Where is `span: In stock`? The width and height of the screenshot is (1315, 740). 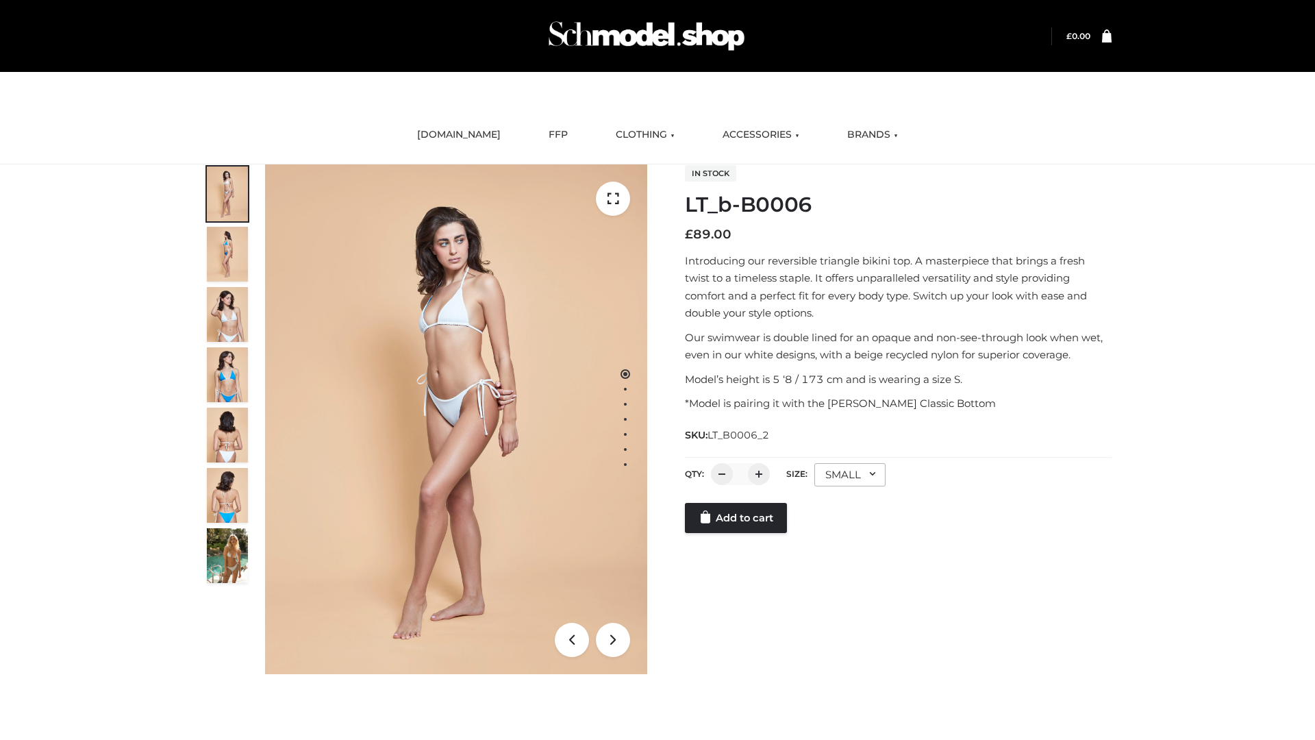 span: In stock is located at coordinates (710, 173).